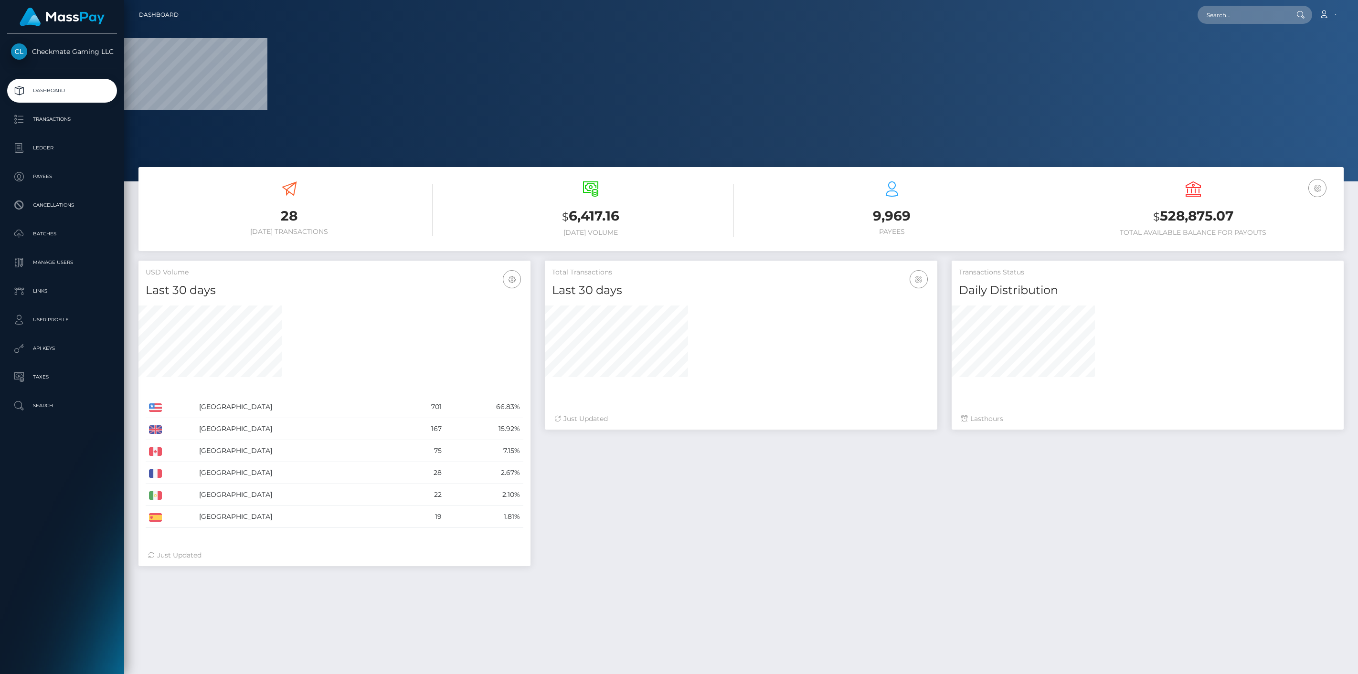 The image size is (1358, 674). What do you see at coordinates (289, 216) in the screenshot?
I see `h3: 28` at bounding box center [289, 216].